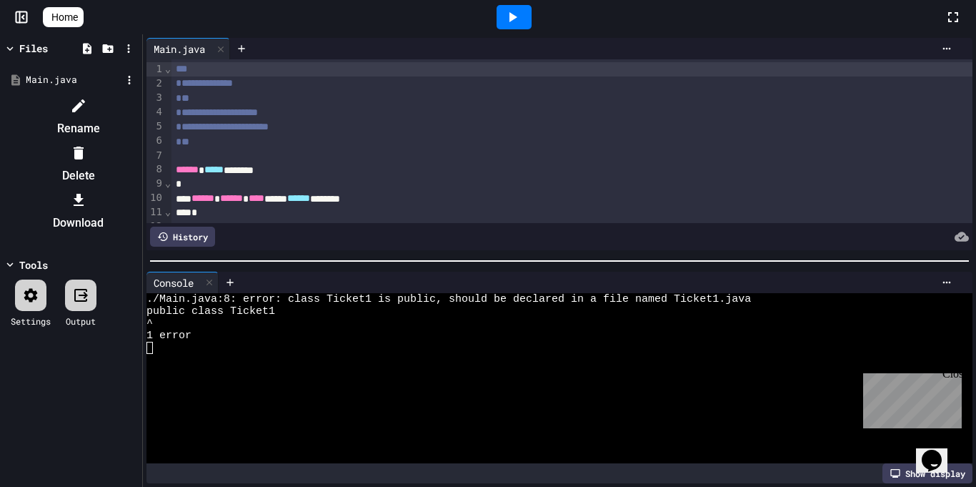  Describe the element at coordinates (52, 48) in the screenshot. I see `div: Chat with us now!Close` at that location.